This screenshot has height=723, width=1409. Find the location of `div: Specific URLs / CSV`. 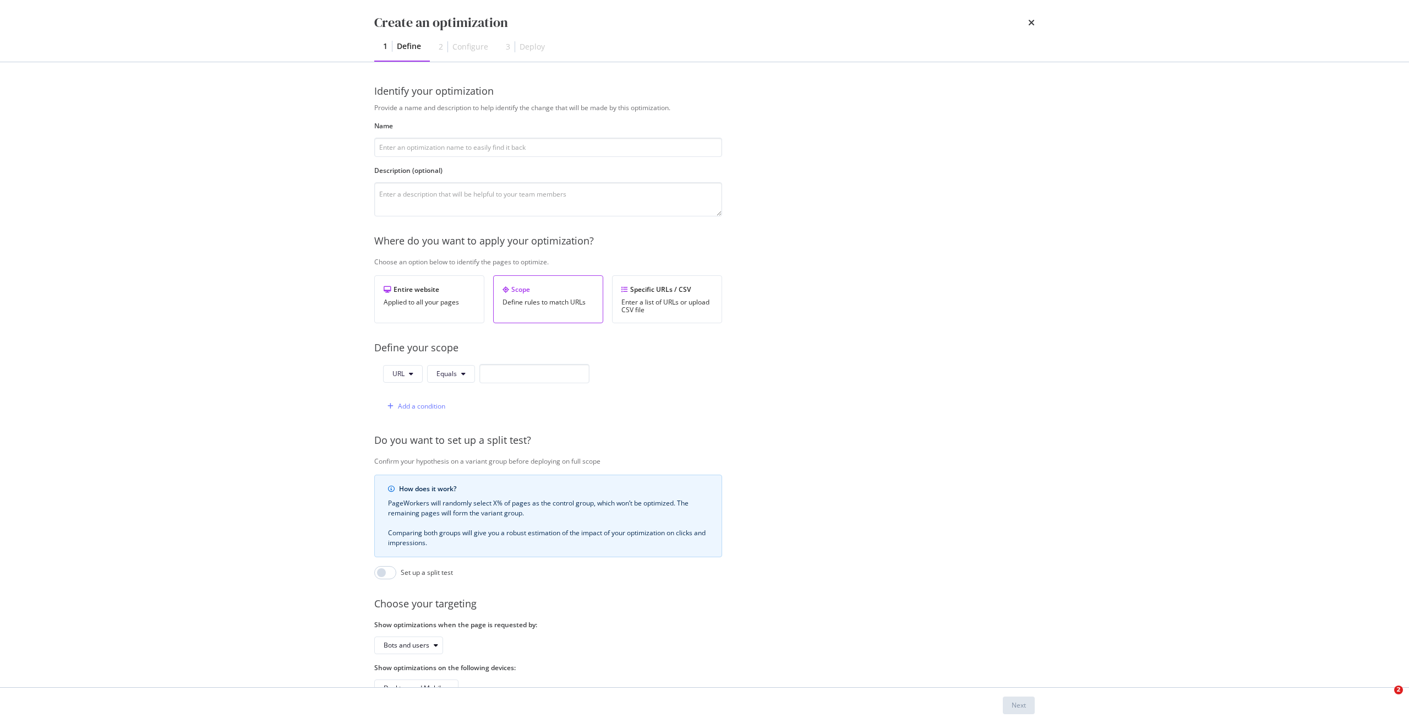

div: Specific URLs / CSV is located at coordinates (667, 289).